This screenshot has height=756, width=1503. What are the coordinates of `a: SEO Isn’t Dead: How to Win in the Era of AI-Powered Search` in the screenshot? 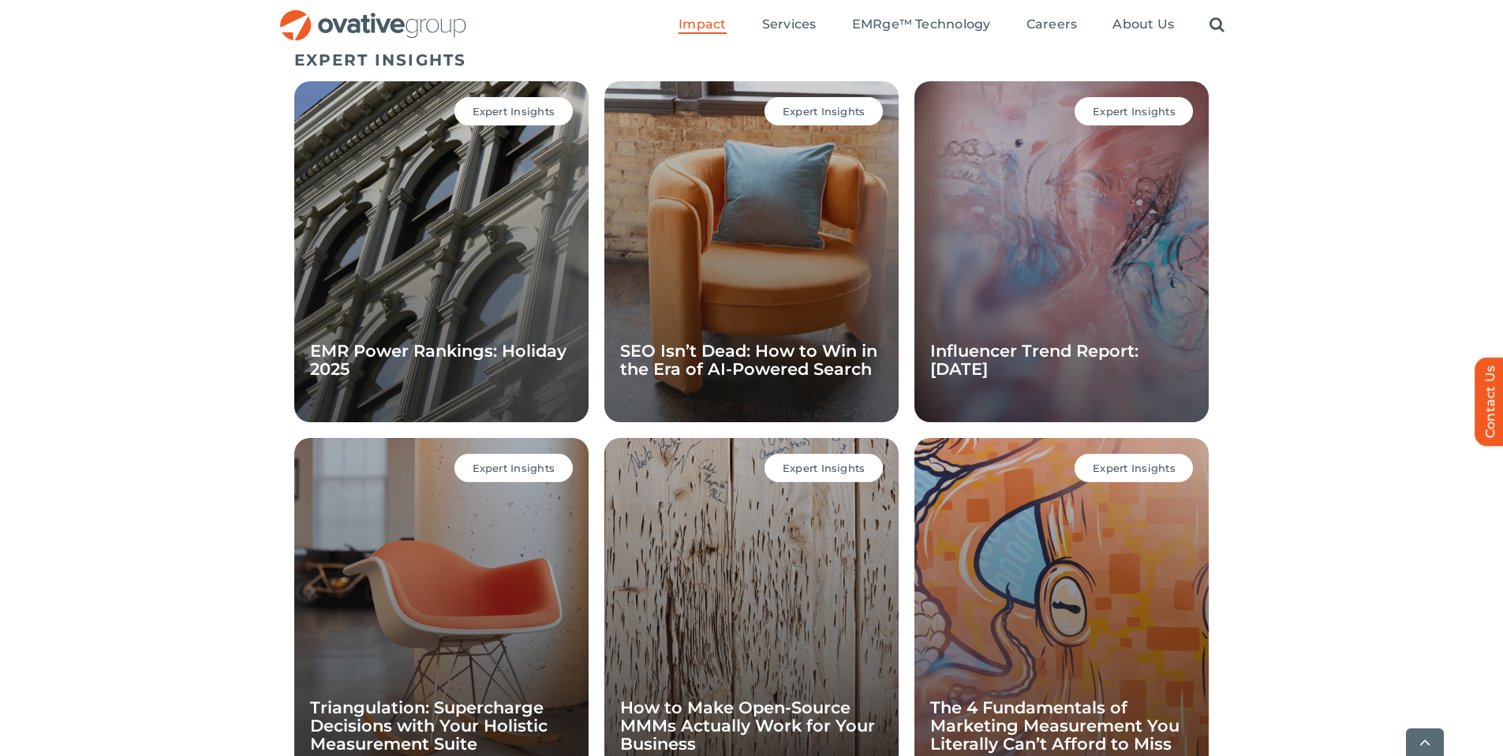 It's located at (749, 360).